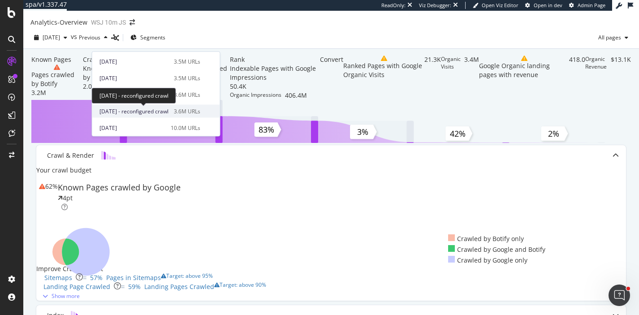 The width and height of the screenshot is (639, 315). Describe the element at coordinates (393, 5) in the screenshot. I see `div: ReadOnly:` at that location.